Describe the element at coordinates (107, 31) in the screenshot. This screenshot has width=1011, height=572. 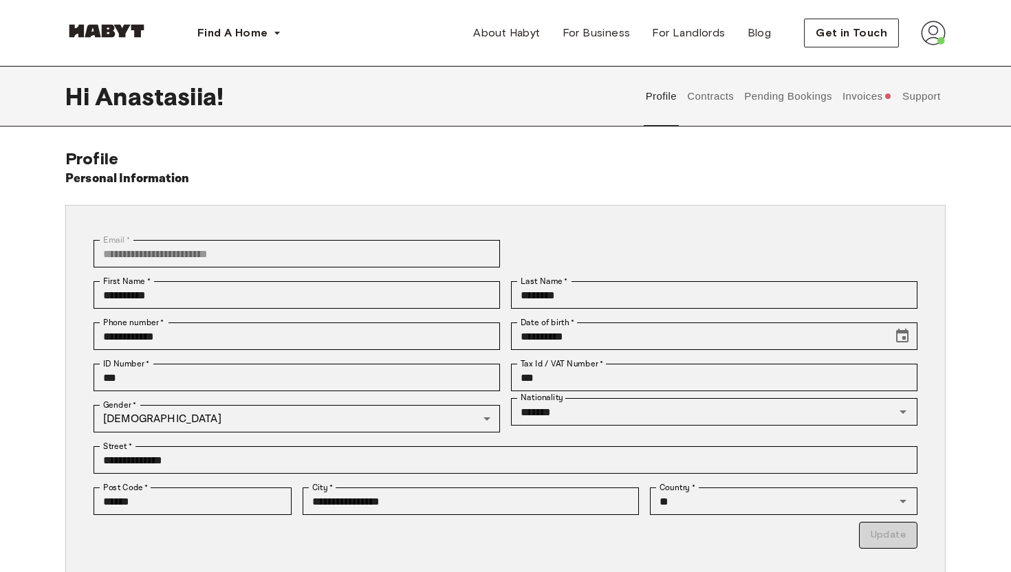
I see `img: Habyt` at that location.